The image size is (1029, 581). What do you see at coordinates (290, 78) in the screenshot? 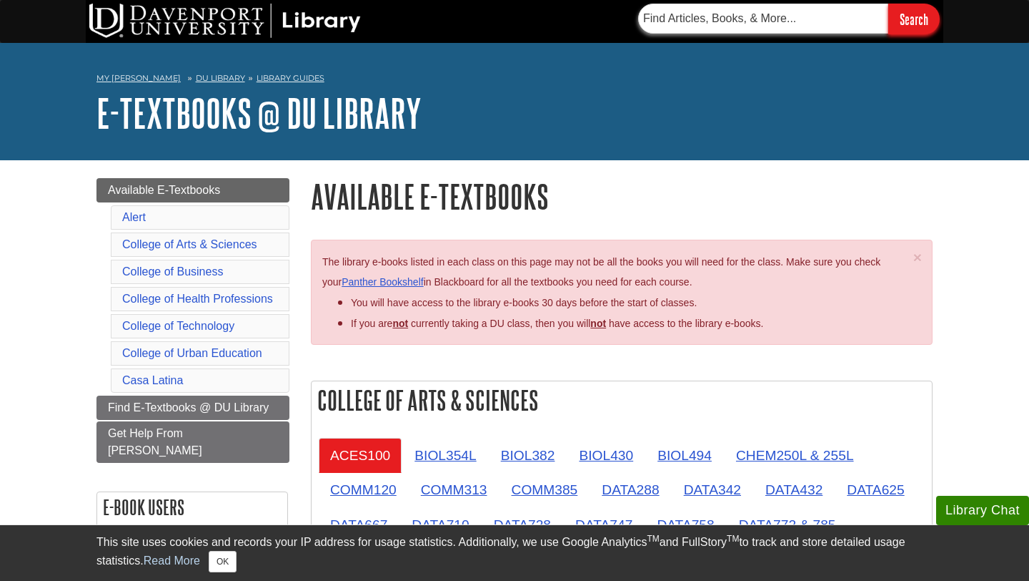
I see `a: Library Guides` at bounding box center [290, 78].